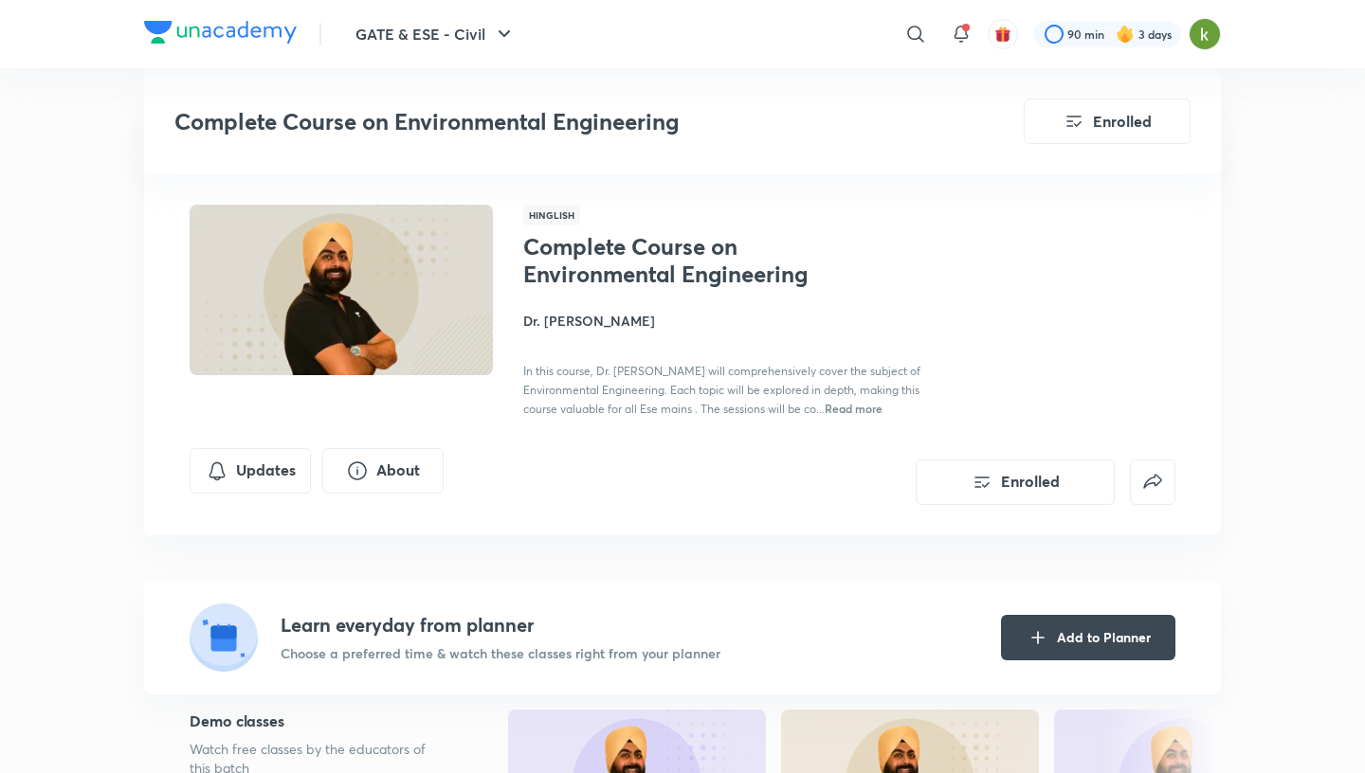  I want to click on img: streak, so click(1125, 34).